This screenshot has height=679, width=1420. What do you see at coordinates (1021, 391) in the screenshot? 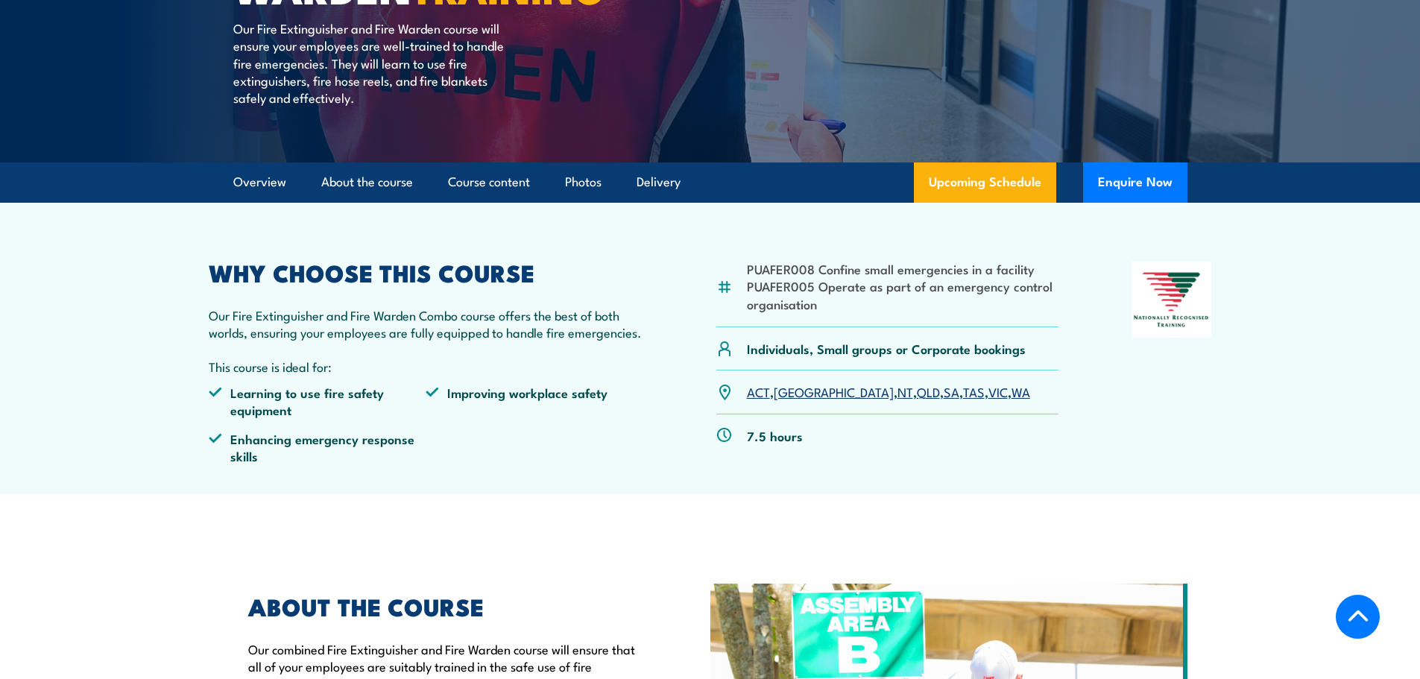
I see `a: WA` at bounding box center [1021, 391].